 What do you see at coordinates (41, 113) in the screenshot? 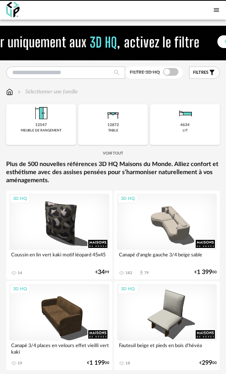
I see `img: Meuble%20de%20rangement.png` at bounding box center [41, 113].